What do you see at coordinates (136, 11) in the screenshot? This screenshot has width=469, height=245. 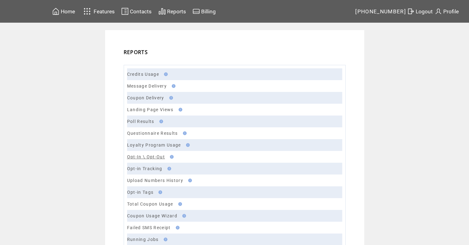 I see `a: Contacts` at bounding box center [136, 11].